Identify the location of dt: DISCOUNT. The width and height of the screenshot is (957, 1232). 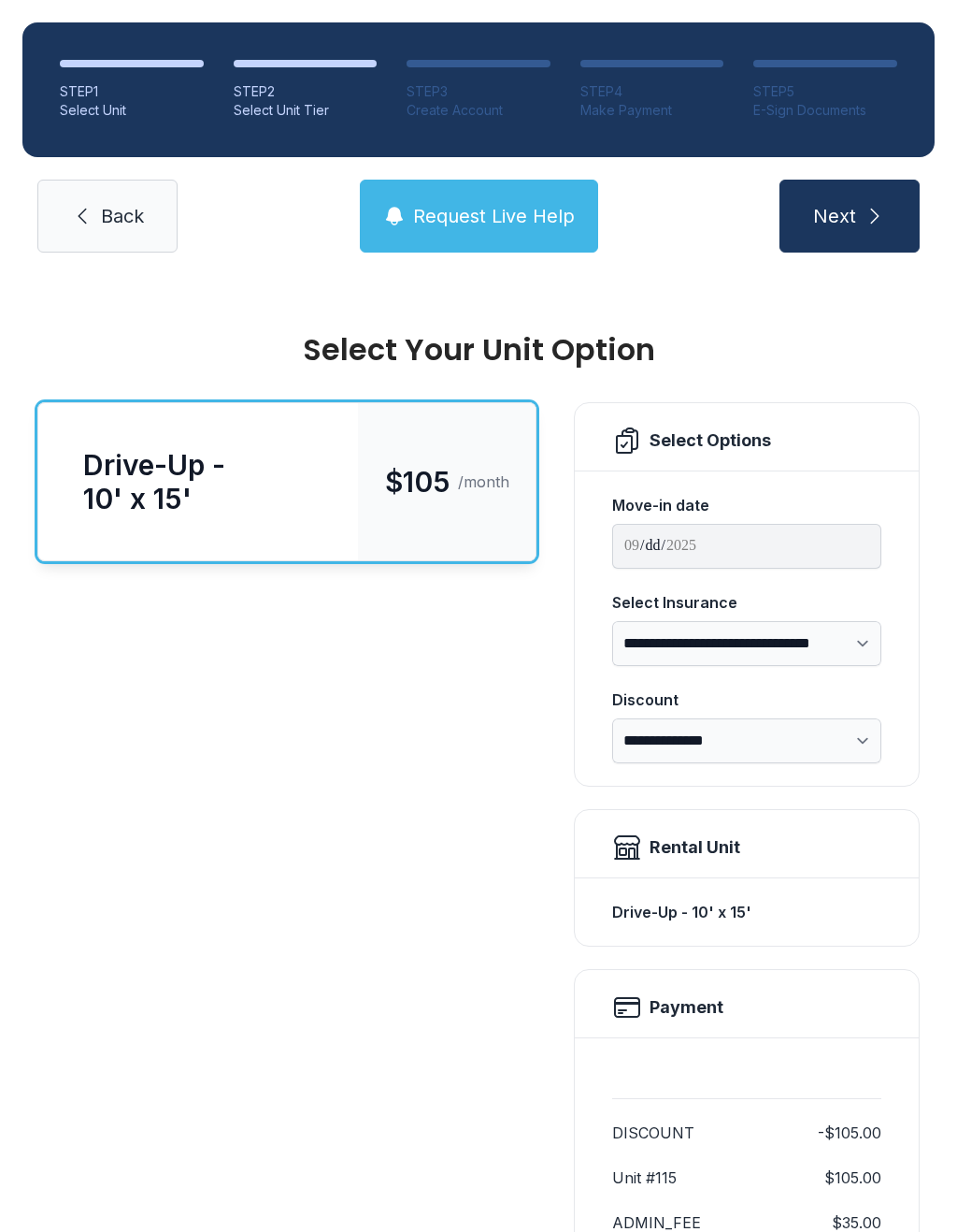
(654, 1132).